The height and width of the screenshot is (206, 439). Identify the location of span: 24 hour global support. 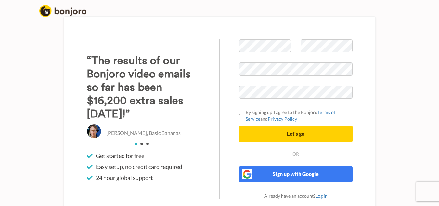
(124, 177).